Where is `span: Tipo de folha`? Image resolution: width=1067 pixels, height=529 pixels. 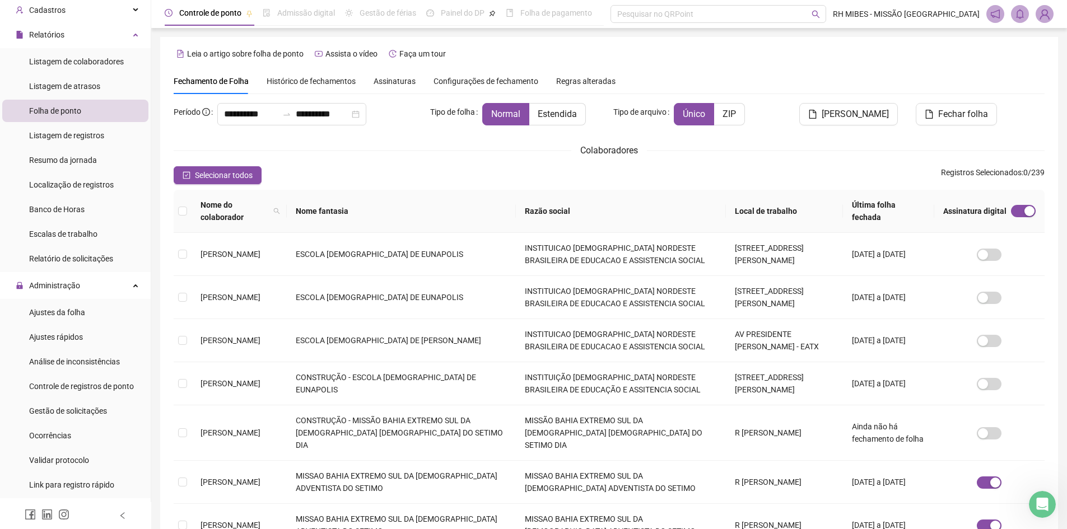
span: Tipo de folha is located at coordinates (453, 112).